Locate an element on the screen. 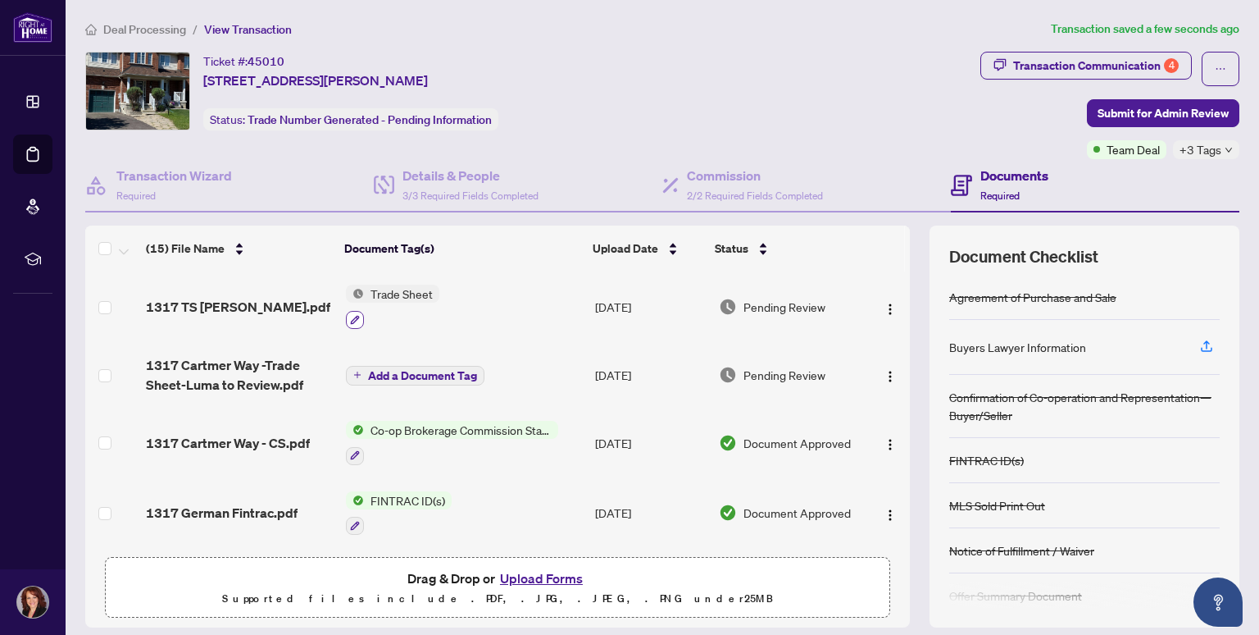  button: Upload Forms is located at coordinates (541, 578).